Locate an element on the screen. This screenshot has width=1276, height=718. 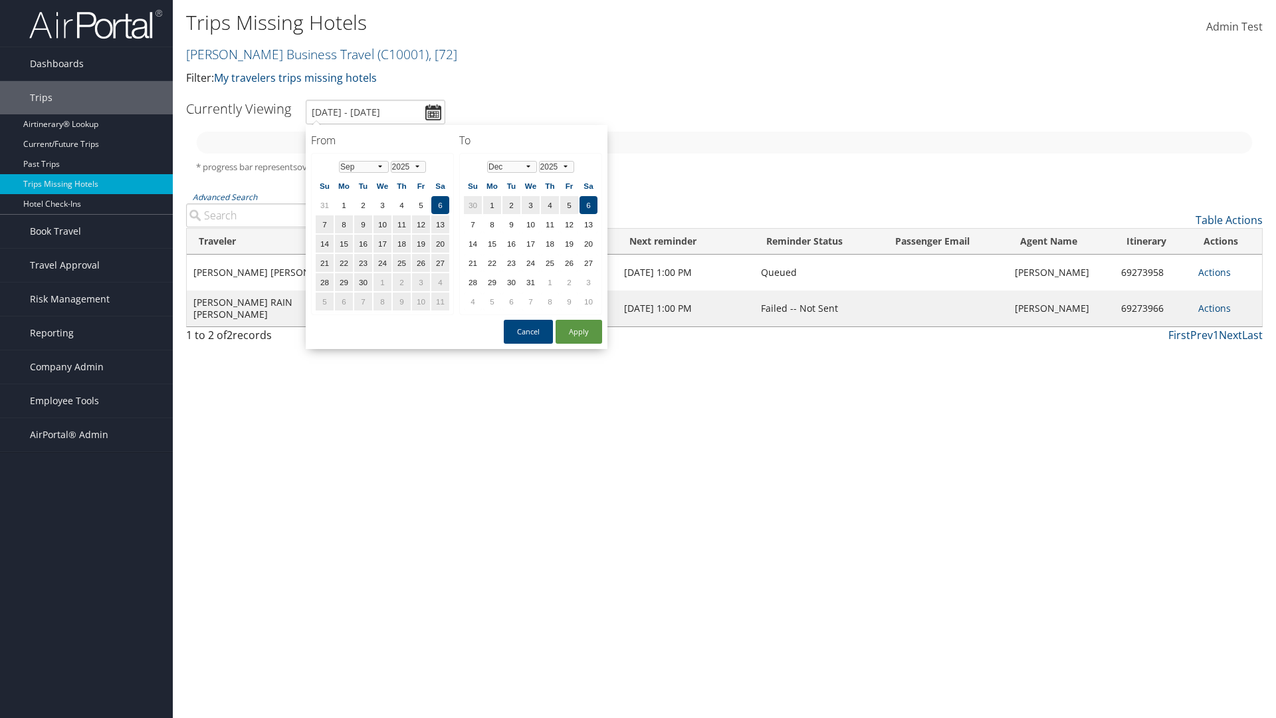
span: Risk Management is located at coordinates (70, 299).